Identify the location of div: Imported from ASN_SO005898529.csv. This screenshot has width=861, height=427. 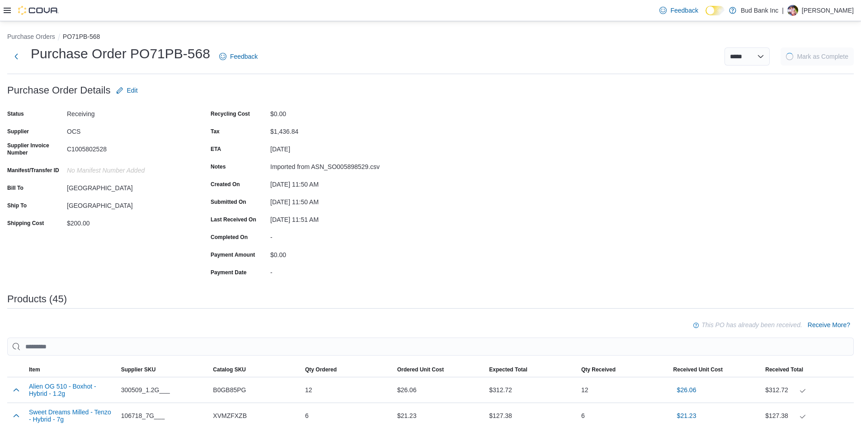
(331, 165).